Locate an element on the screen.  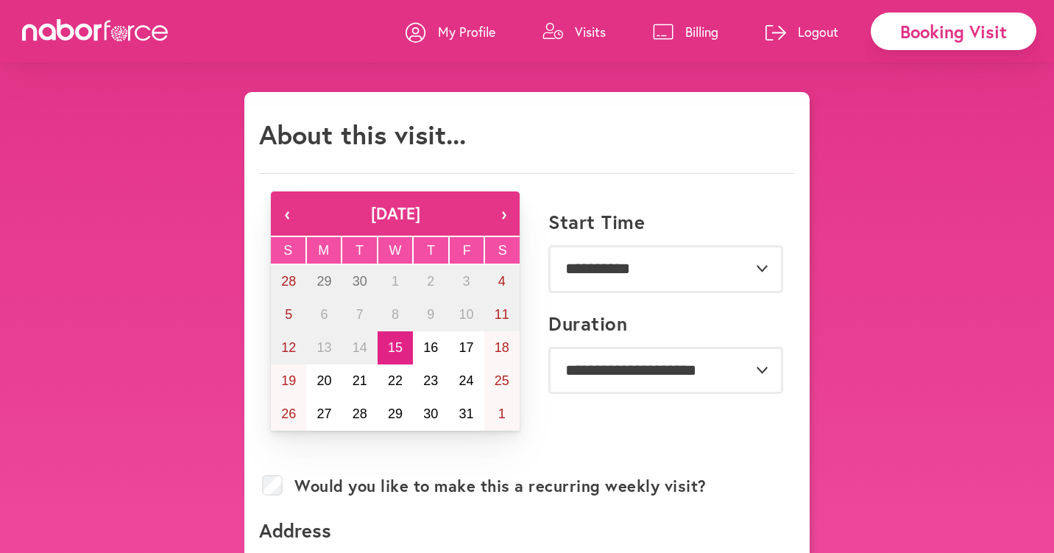
button: October 1, 2025 is located at coordinates (395, 281).